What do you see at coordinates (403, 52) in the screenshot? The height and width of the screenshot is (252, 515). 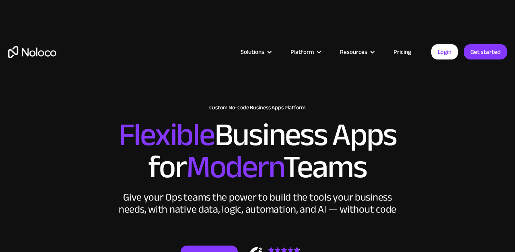 I see `a: Pricing` at bounding box center [403, 52].